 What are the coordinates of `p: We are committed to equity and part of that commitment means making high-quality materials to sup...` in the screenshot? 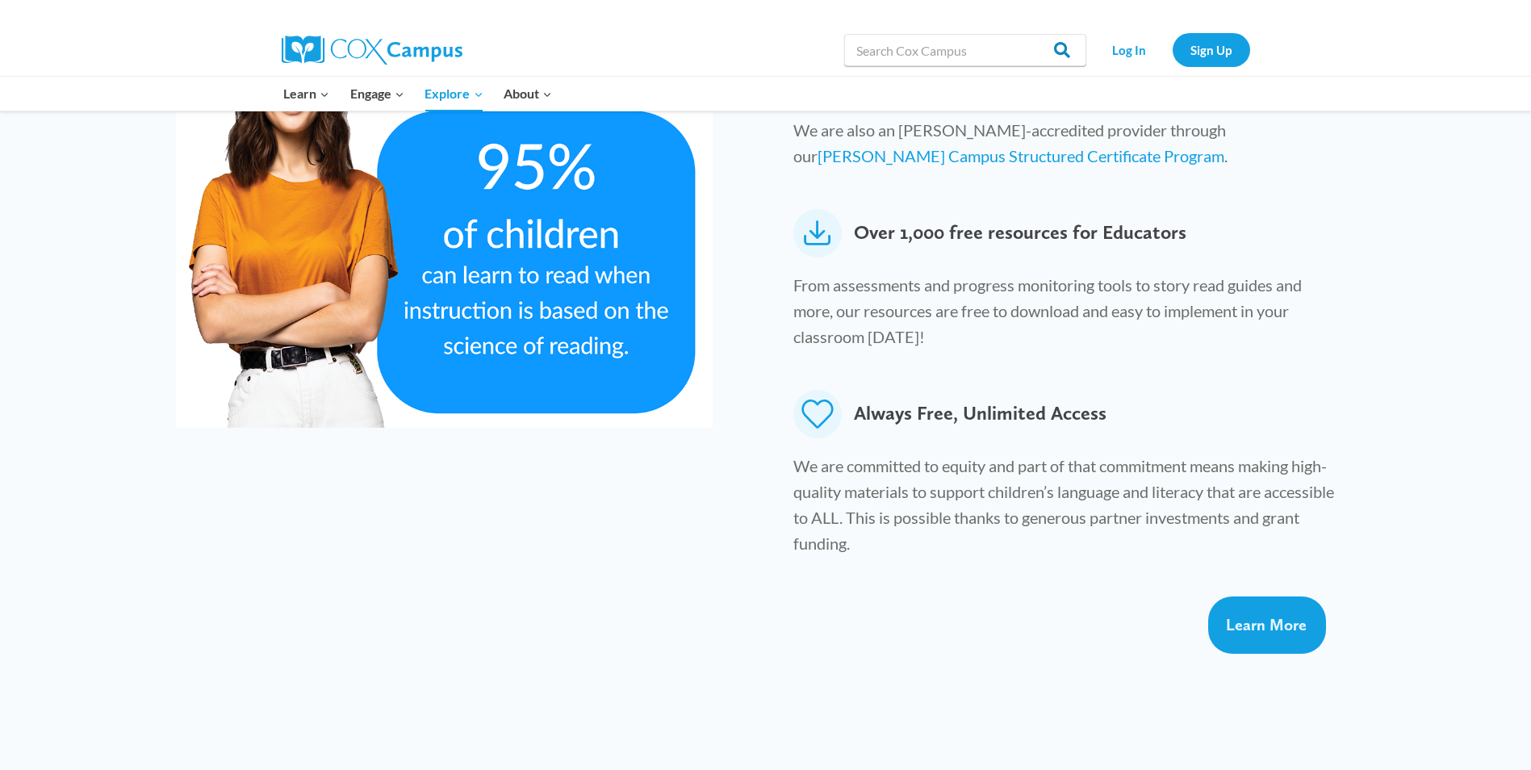 It's located at (1067, 508).